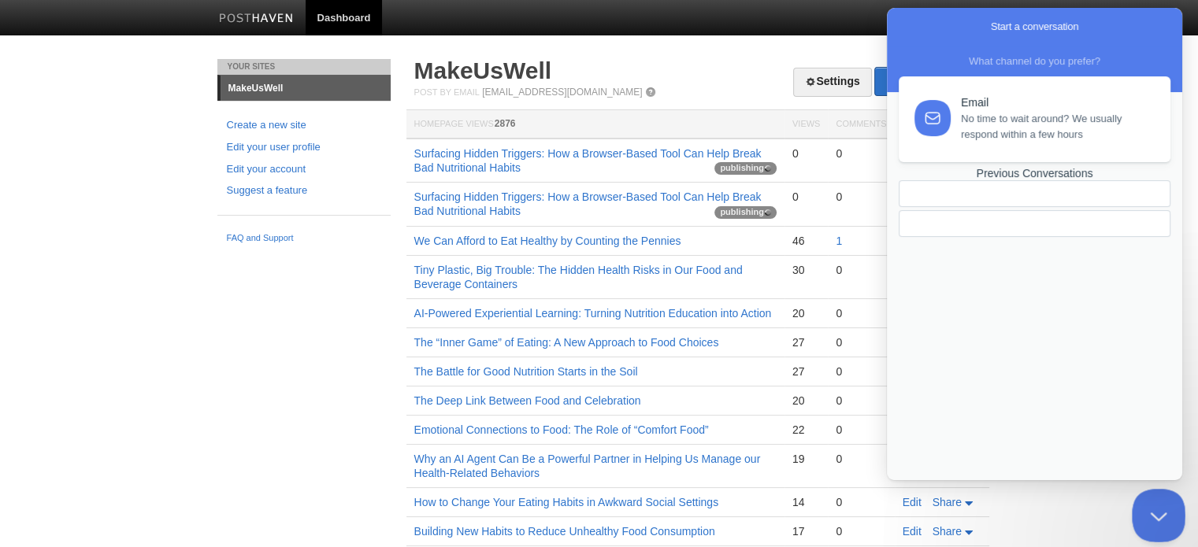 The height and width of the screenshot is (547, 1198). I want to click on a: New Post, so click(927, 81).